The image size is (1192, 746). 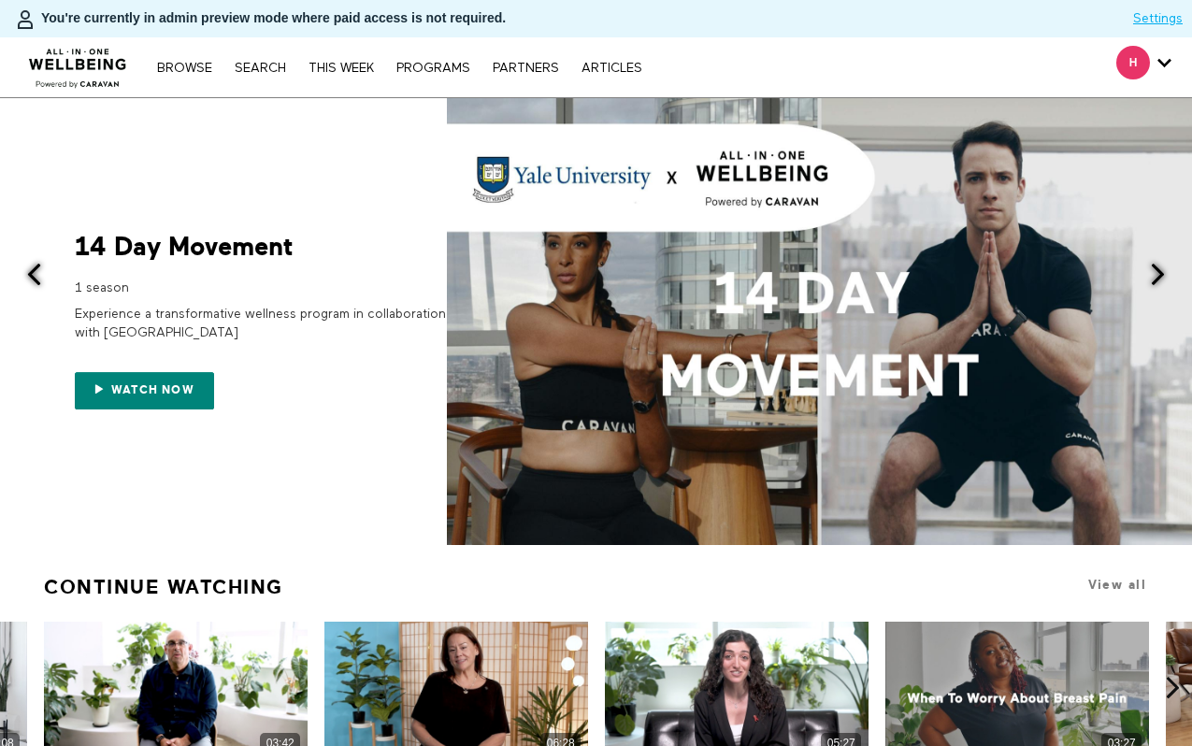 What do you see at coordinates (611, 68) in the screenshot?
I see `a: ARTICLES` at bounding box center [611, 68].